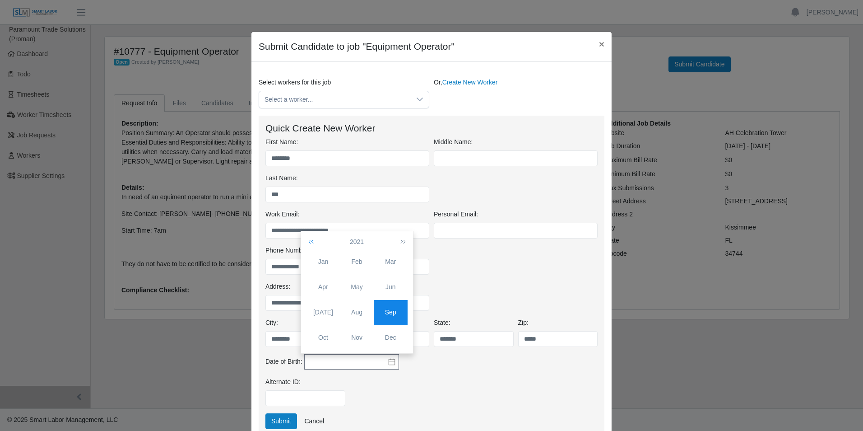  I want to click on h4: Quick Create New Worker, so click(432, 128).